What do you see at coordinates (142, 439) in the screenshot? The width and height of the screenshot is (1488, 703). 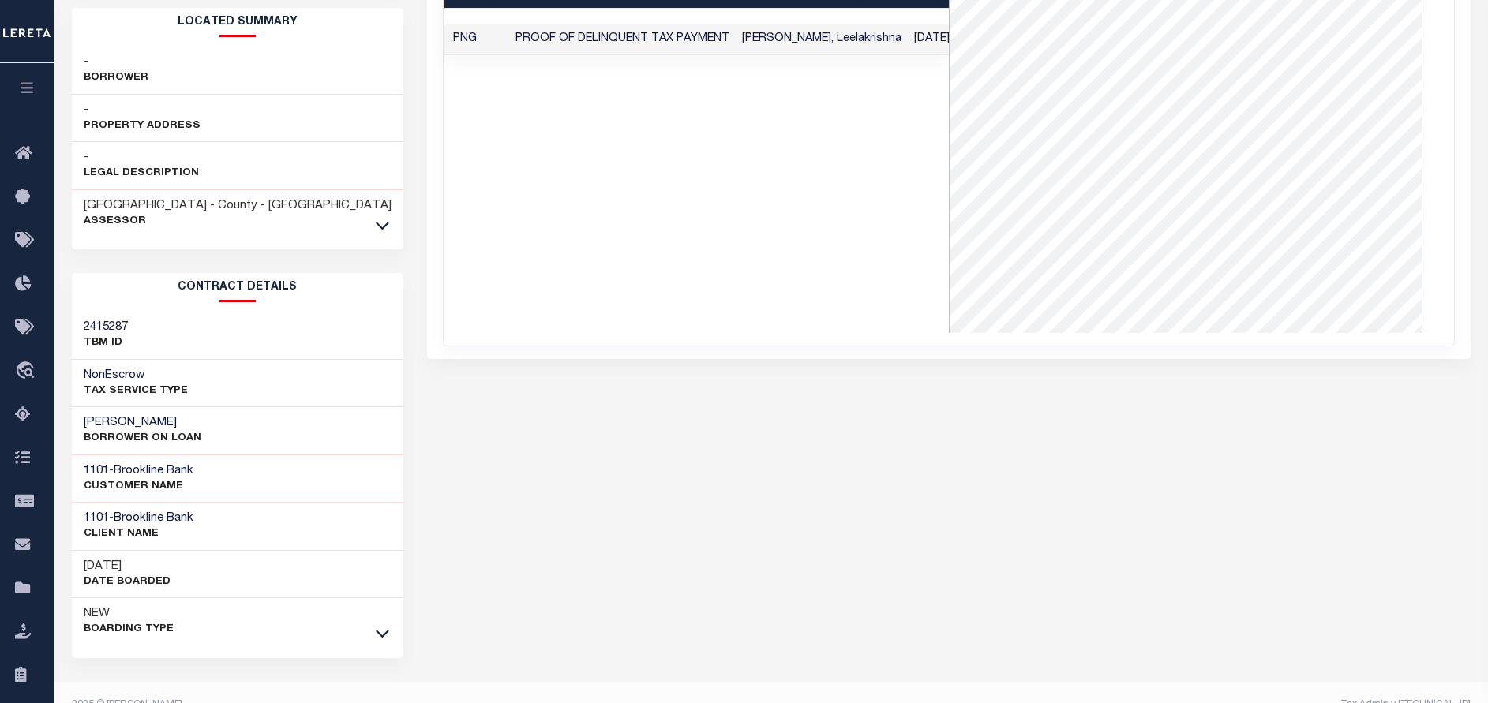 I see `p: BORROWER ON LOAN` at bounding box center [142, 439].